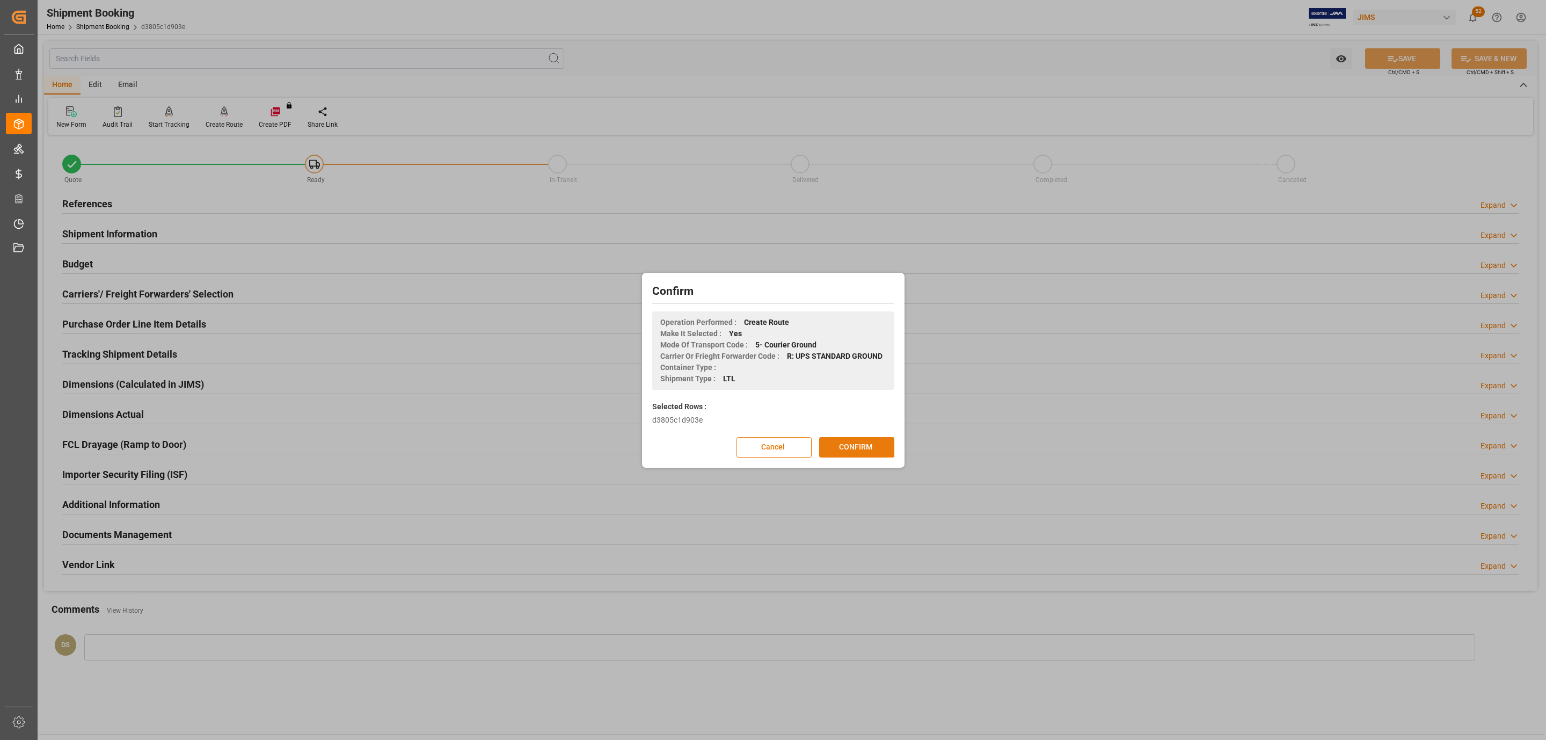 The width and height of the screenshot is (1546, 740). I want to click on button: Cancel, so click(774, 447).